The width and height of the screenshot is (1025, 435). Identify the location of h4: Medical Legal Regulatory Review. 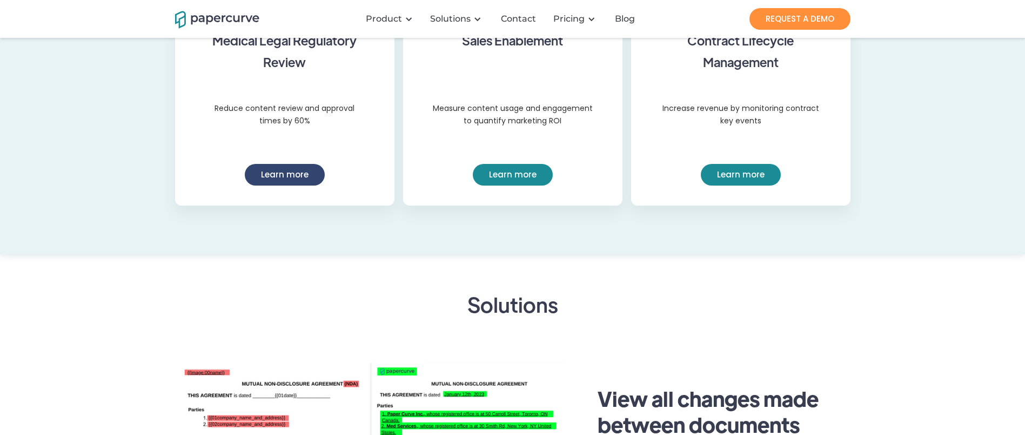
(284, 59).